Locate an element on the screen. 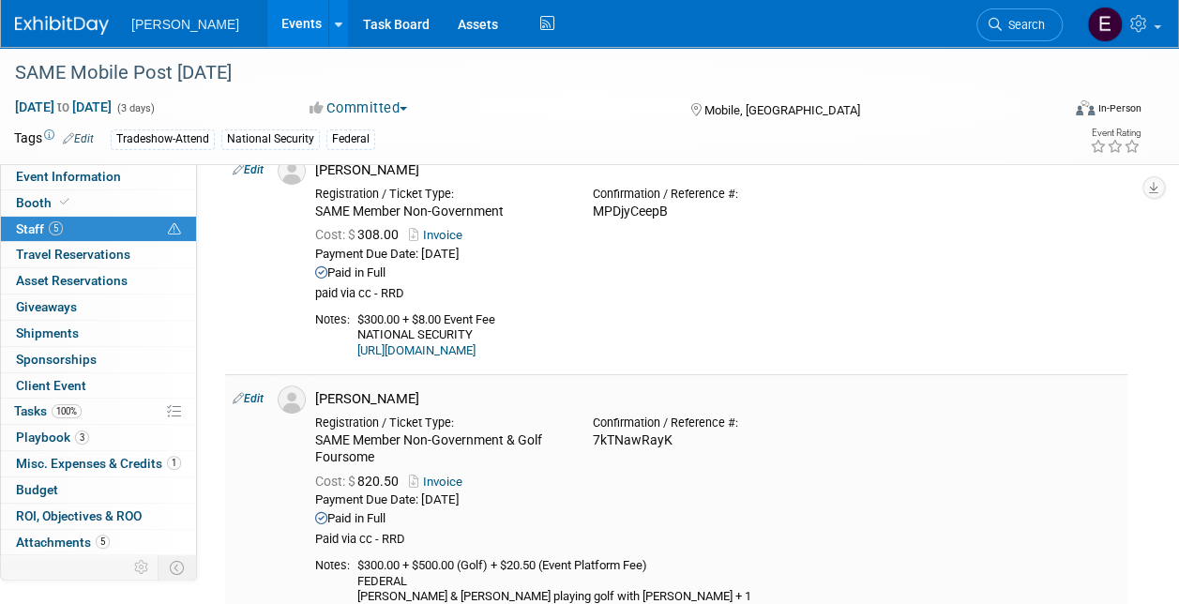 This screenshot has height=604, width=1179. div: National Security is located at coordinates (270, 139).